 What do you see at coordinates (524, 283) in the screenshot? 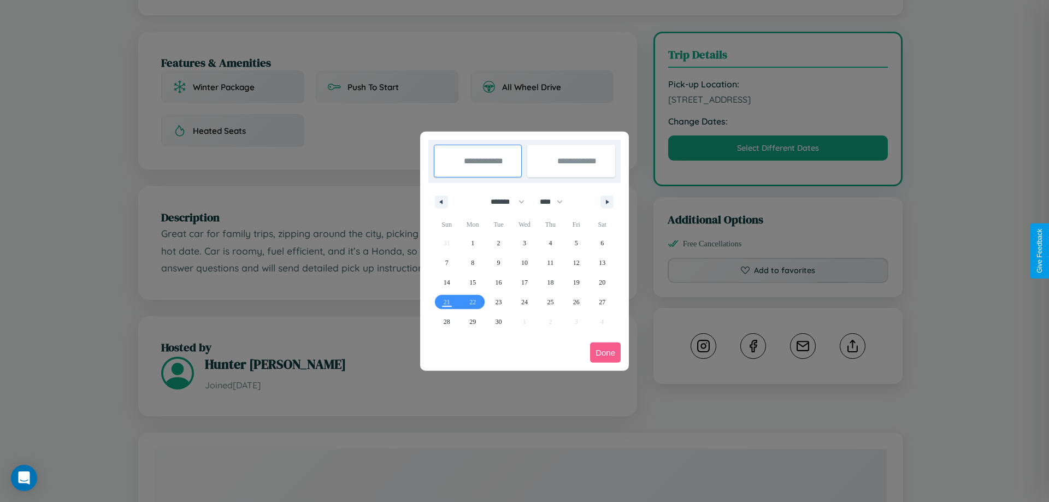
I see `button: 17` at bounding box center [524, 283].